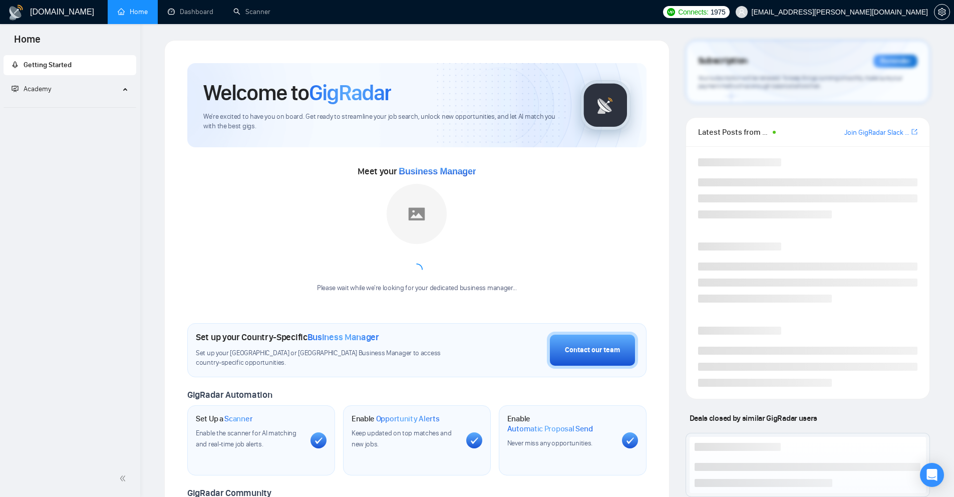  I want to click on span: user, so click(741, 12).